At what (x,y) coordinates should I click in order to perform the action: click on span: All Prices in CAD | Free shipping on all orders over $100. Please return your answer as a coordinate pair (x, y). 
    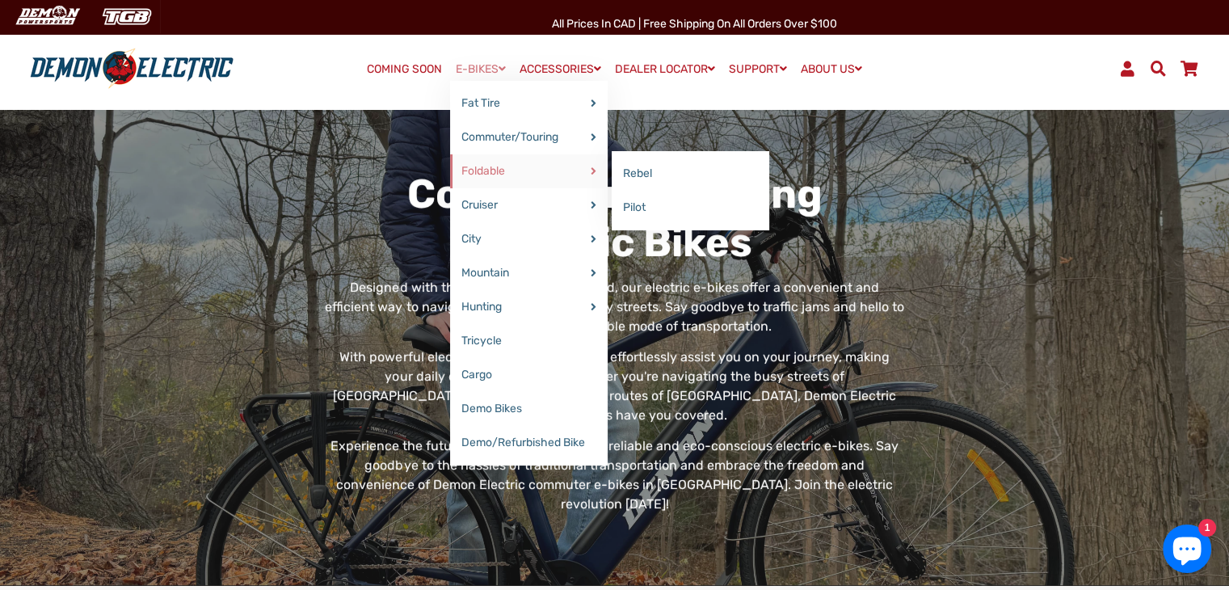
    Looking at the image, I should click on (694, 23).